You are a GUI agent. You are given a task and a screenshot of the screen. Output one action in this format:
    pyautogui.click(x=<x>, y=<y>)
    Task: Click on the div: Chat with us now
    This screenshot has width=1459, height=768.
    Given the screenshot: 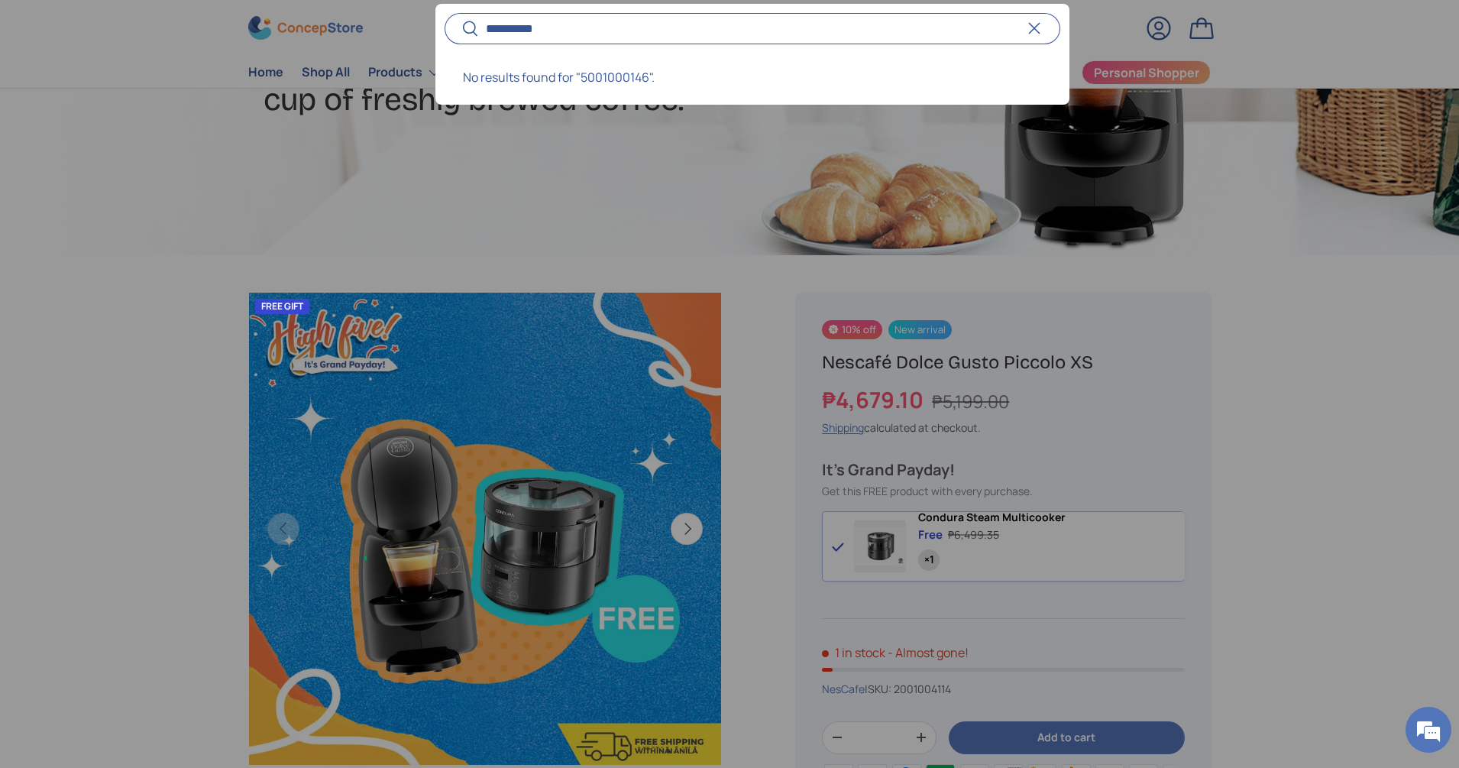 What is the action you would take?
    pyautogui.click(x=168, y=96)
    